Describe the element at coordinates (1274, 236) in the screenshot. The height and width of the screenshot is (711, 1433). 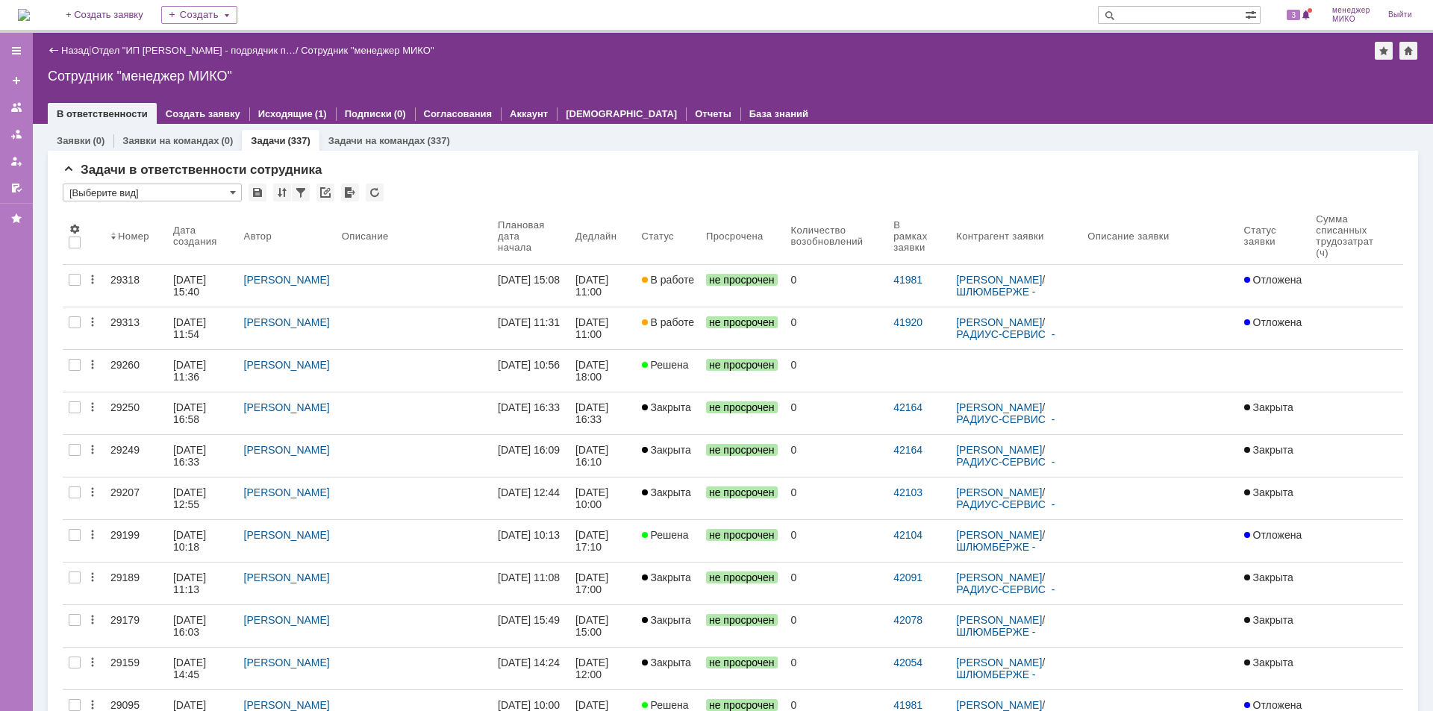
I see `th: Статус заявки` at that location.